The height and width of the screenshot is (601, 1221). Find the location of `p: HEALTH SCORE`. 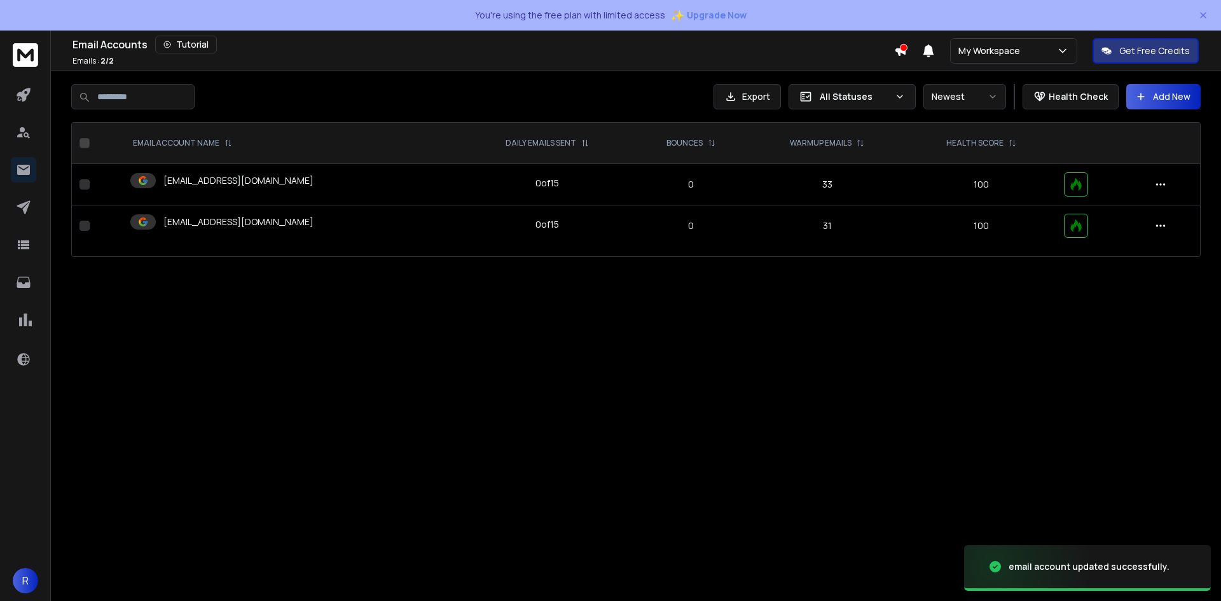

p: HEALTH SCORE is located at coordinates (975, 143).